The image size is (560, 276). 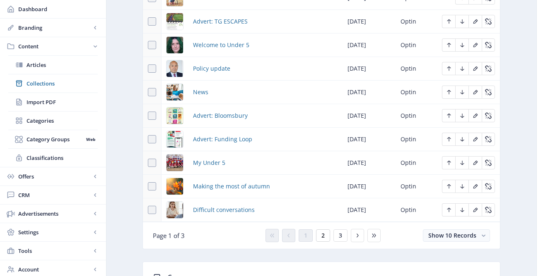 What do you see at coordinates (231, 187) in the screenshot?
I see `a: Making the most of autumn` at bounding box center [231, 187].